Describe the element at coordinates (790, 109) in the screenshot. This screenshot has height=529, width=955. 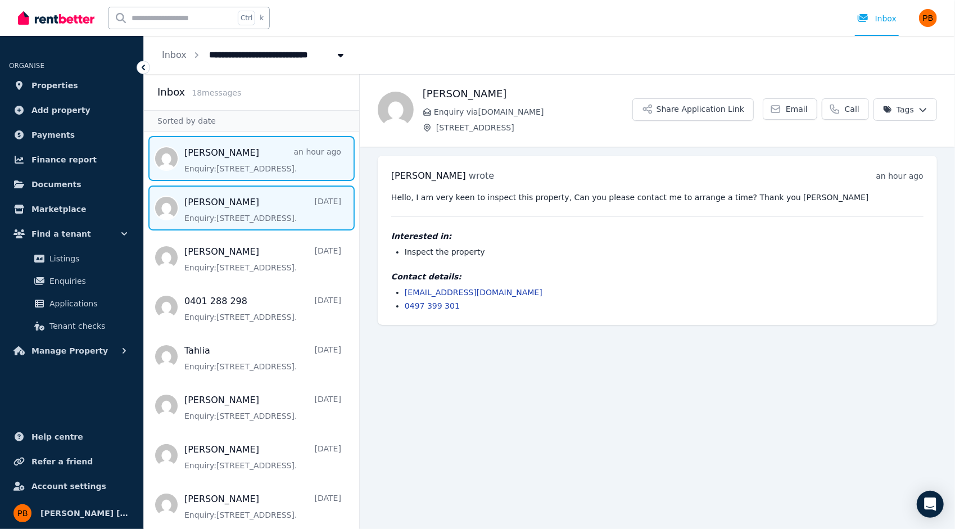
I see `a: Email` at that location.